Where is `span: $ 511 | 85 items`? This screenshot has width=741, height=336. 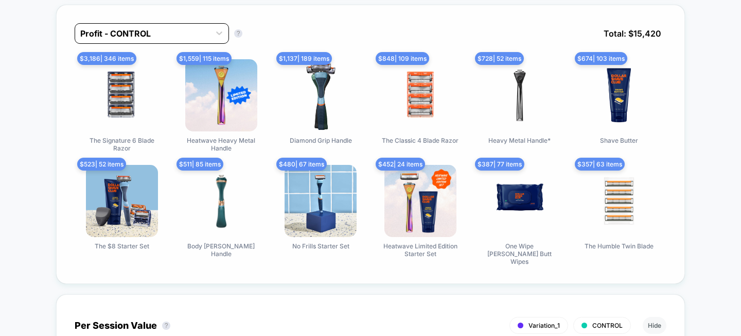 span: $ 511 | 85 items is located at coordinates (200, 164).